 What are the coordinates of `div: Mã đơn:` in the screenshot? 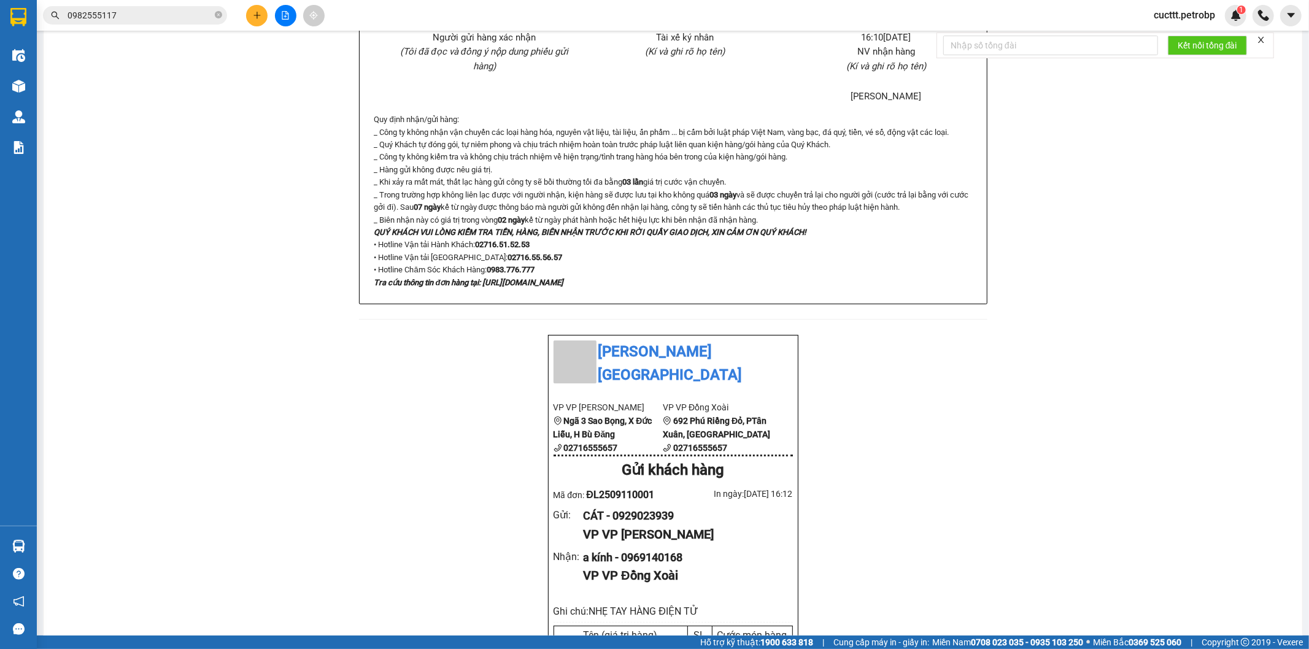 It's located at (613, 494).